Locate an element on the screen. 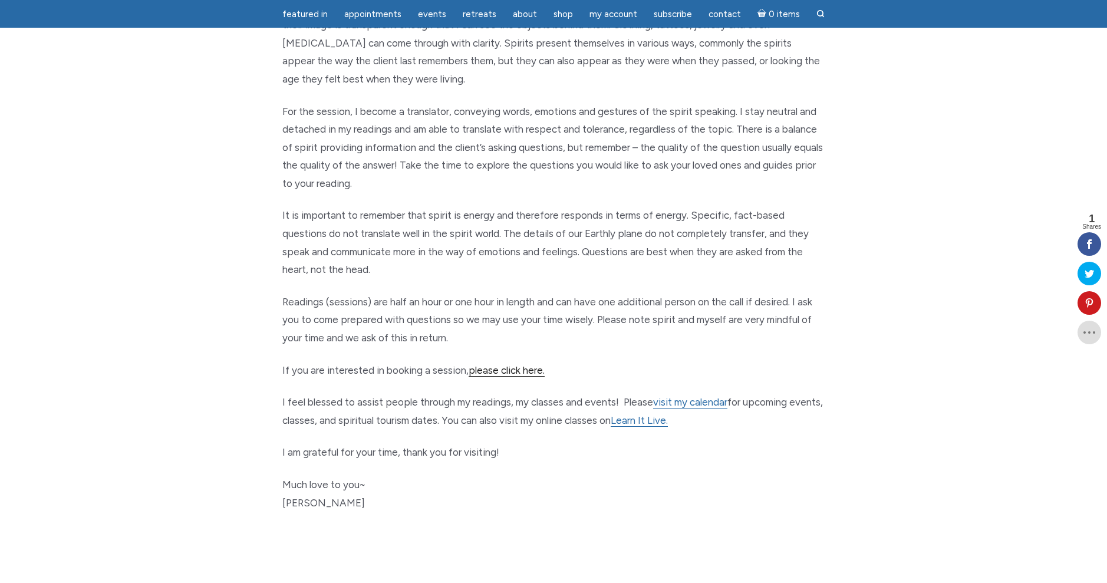 This screenshot has height=583, width=1107. p: Readings (sessions) are half an hour or one hour in length and can have one additional person on ... is located at coordinates (554, 320).